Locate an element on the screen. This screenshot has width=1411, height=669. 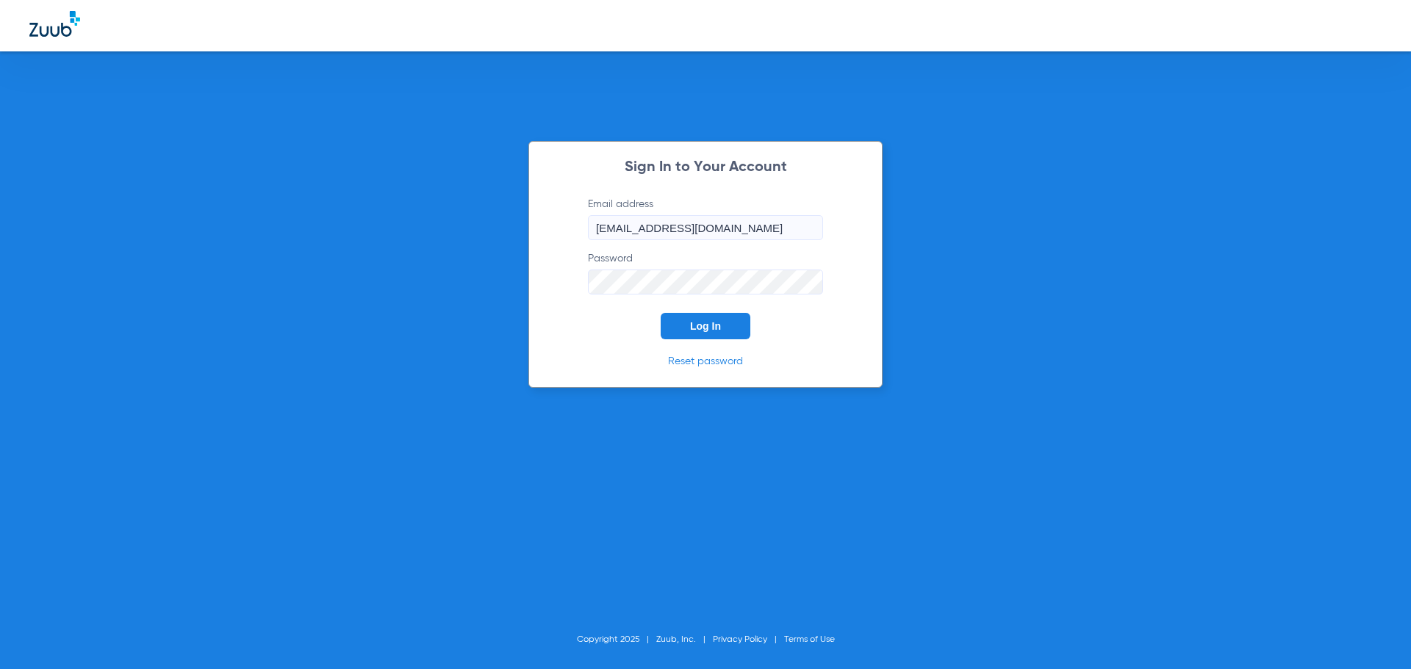
img: Zuub Logo is located at coordinates (54, 24).